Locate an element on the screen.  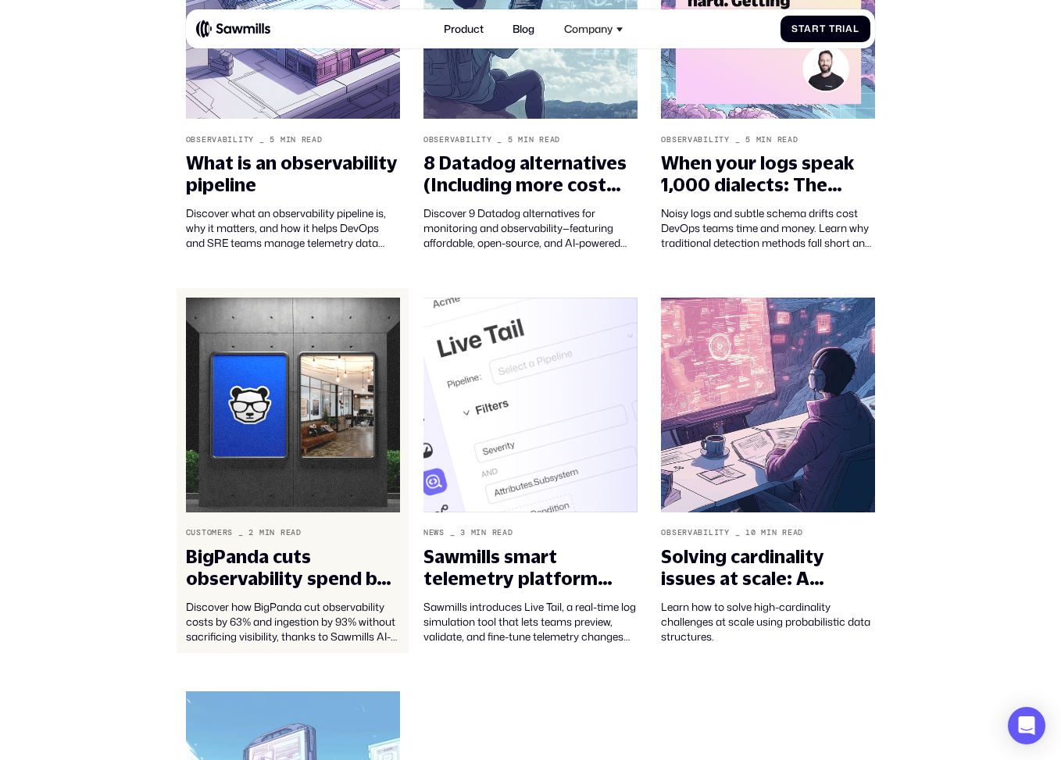
span: l is located at coordinates (857, 29).